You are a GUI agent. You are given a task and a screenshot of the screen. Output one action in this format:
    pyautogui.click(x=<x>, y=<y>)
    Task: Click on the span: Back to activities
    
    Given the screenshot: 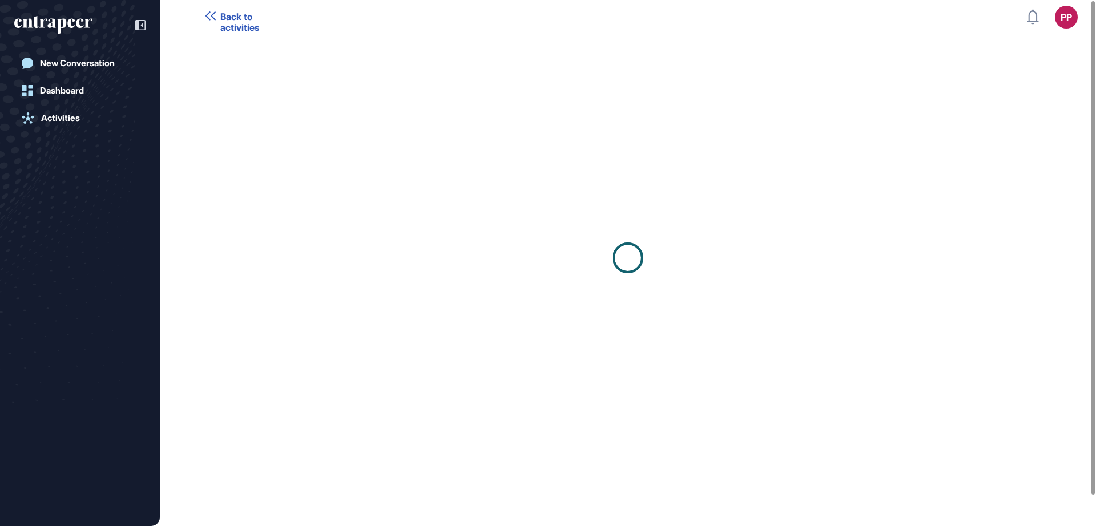 What is the action you would take?
    pyautogui.click(x=256, y=22)
    